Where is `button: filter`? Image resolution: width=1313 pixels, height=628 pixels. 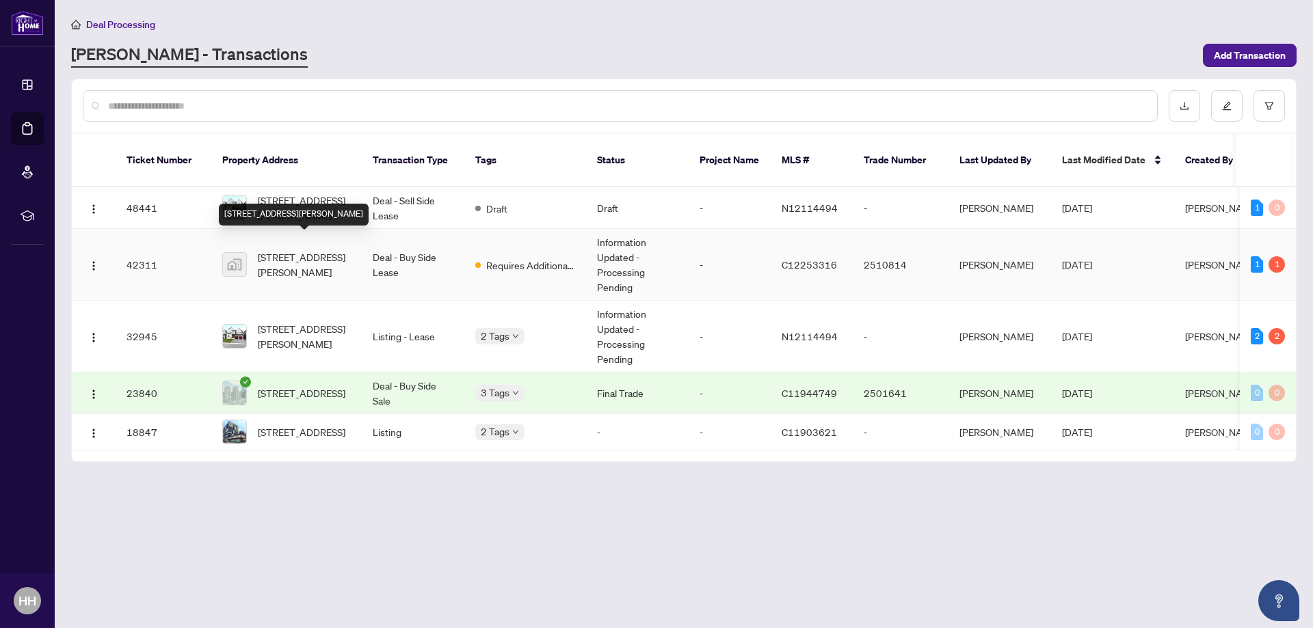
button: filter is located at coordinates (1269, 106).